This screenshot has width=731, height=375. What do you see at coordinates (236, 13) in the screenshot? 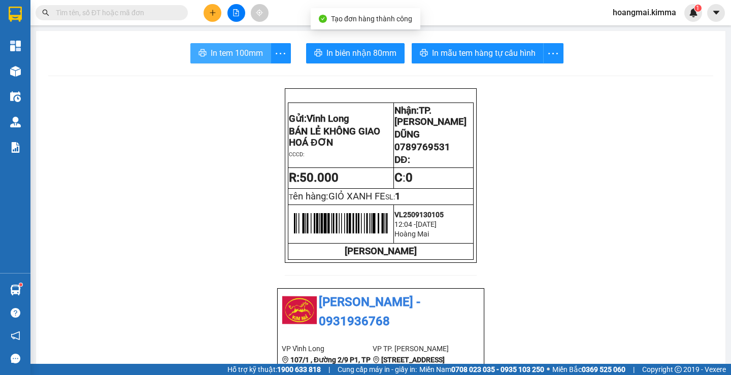
I see `button: file-add` at bounding box center [236, 13].